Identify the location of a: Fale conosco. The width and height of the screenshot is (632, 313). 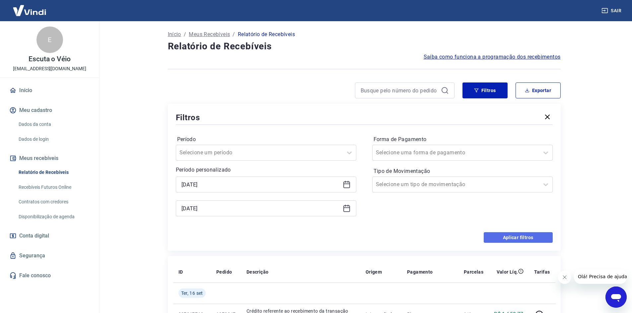
(49, 276).